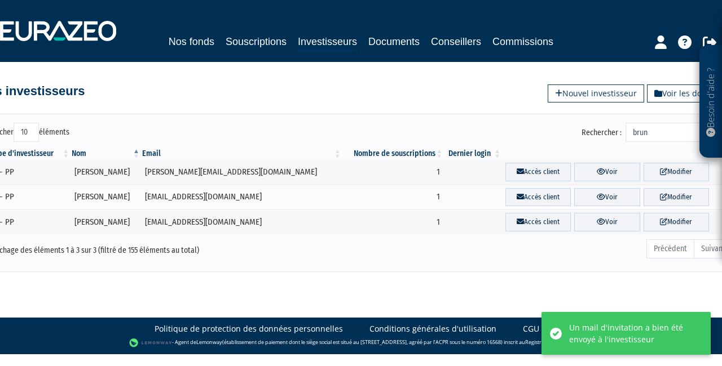 The height and width of the screenshot is (366, 722). Describe the element at coordinates (552, 329) in the screenshot. I see `a: CGU Lemonway` at that location.